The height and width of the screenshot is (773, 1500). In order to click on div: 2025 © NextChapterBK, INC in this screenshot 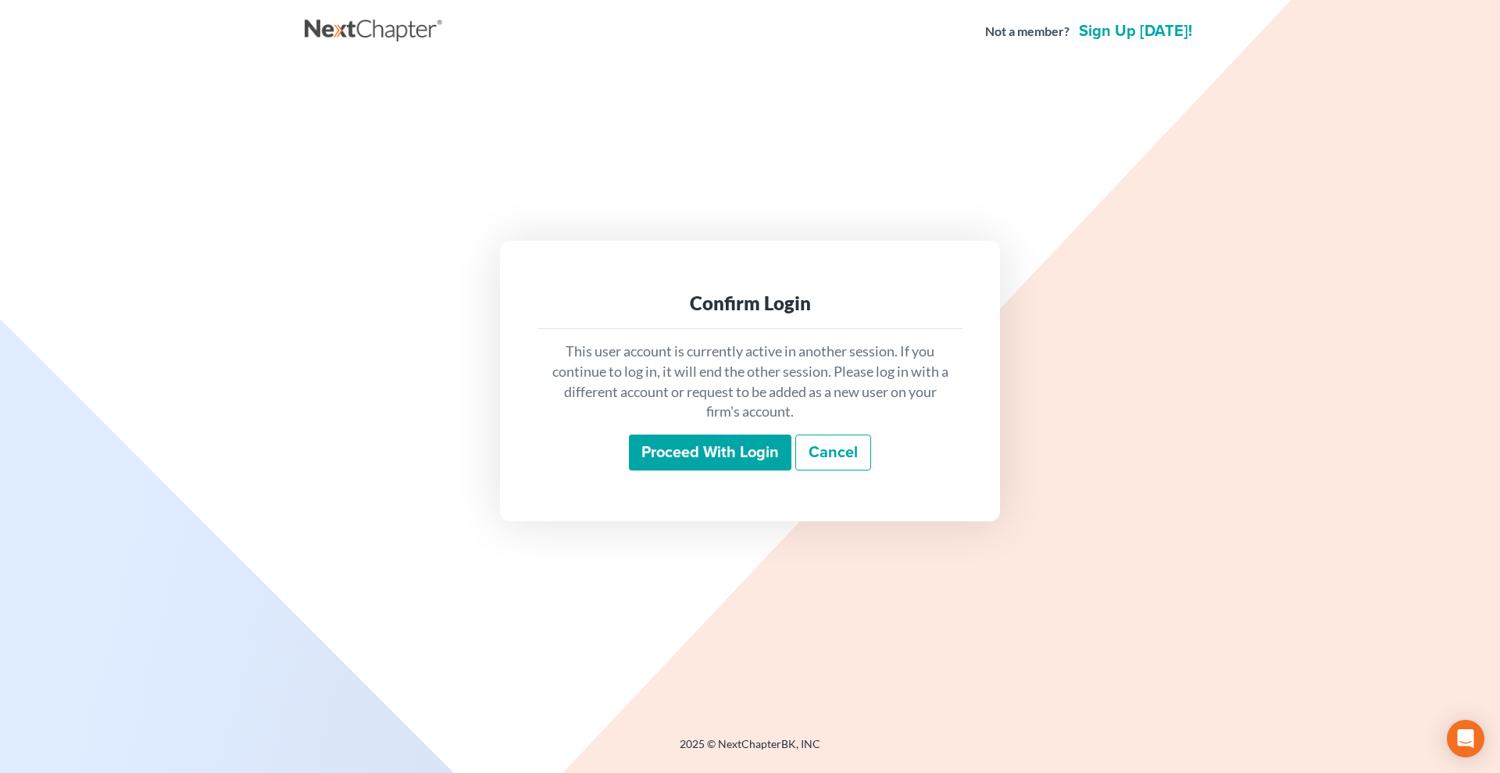, I will do `click(750, 750)`.